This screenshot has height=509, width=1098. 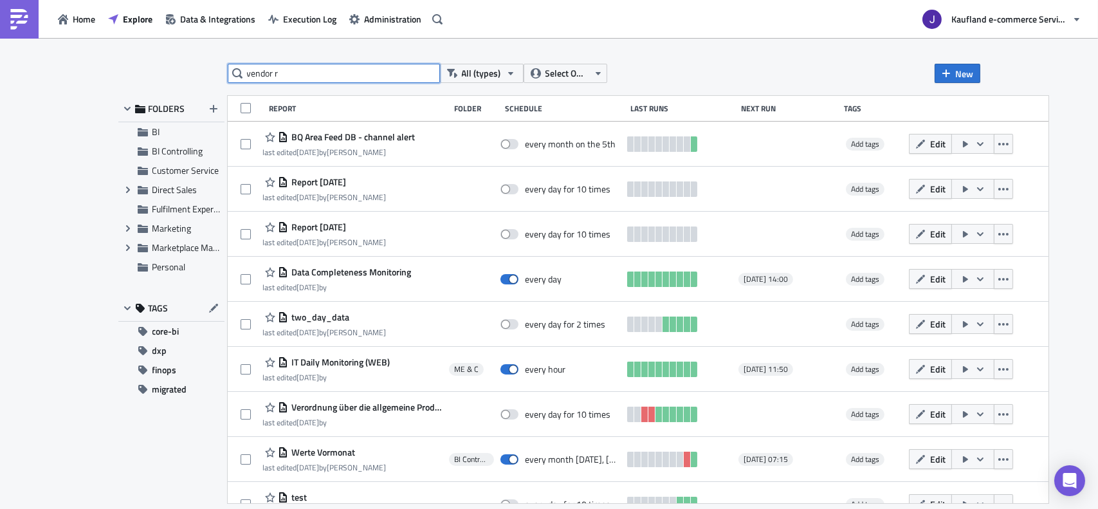 I want to click on span: IT Daily Monitoring (WEB), so click(x=339, y=362).